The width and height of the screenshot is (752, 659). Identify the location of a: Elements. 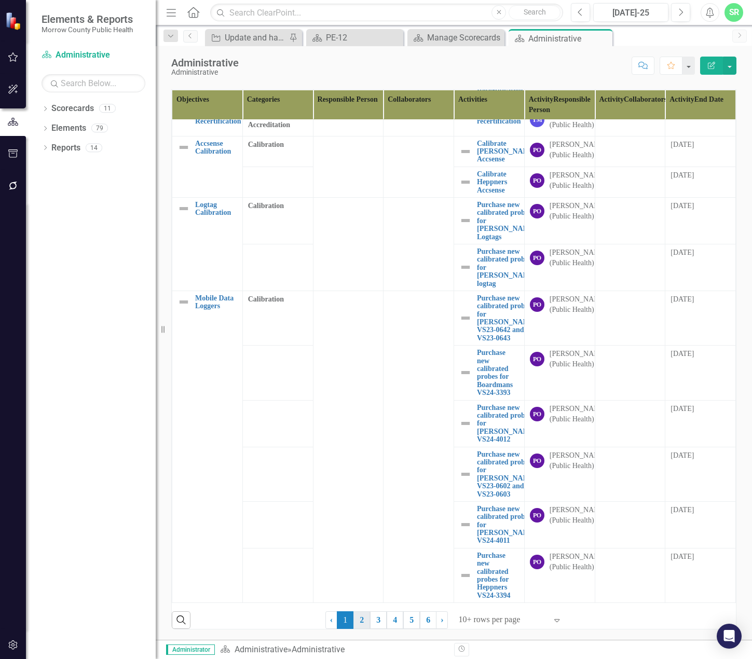
(68, 128).